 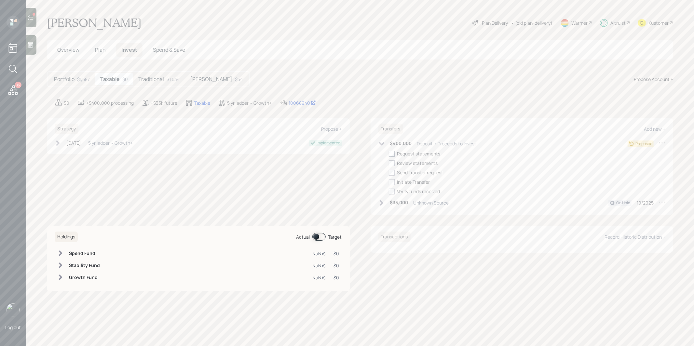 What do you see at coordinates (84, 254) in the screenshot?
I see `h6: Spend Fund` at bounding box center [84, 254].